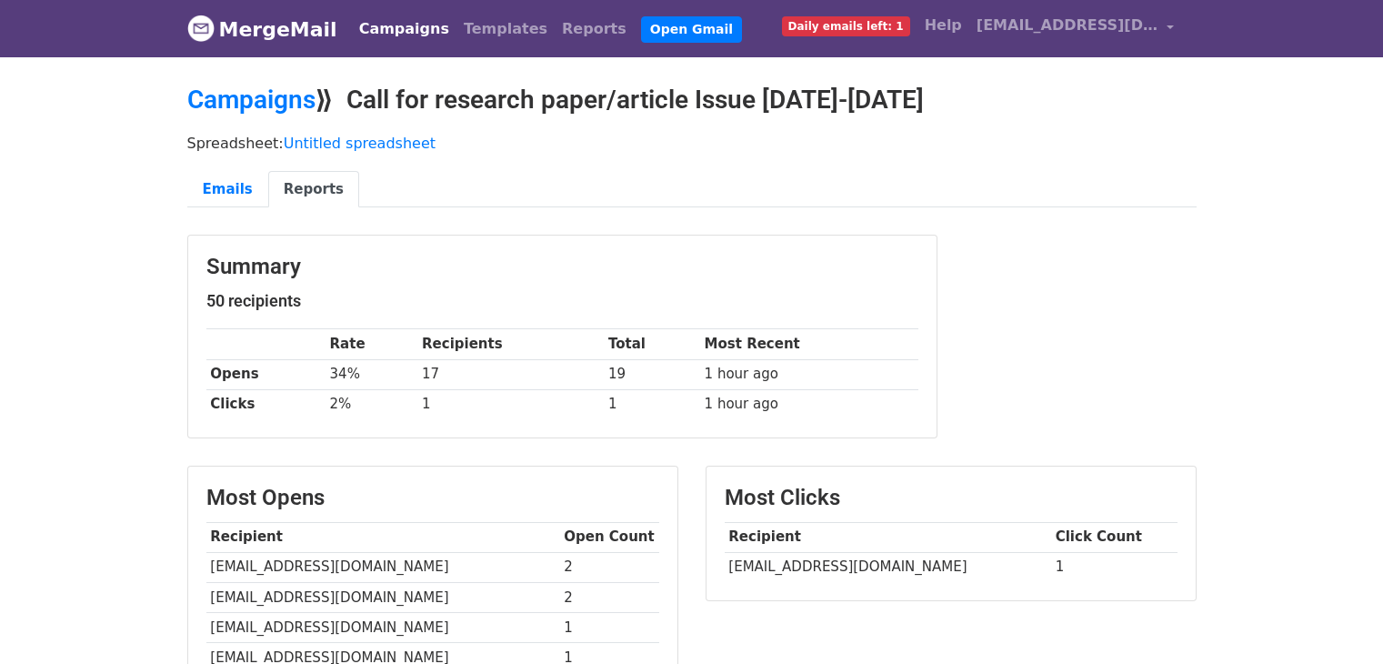  What do you see at coordinates (227, 189) in the screenshot?
I see `a: Emails` at bounding box center [227, 189].